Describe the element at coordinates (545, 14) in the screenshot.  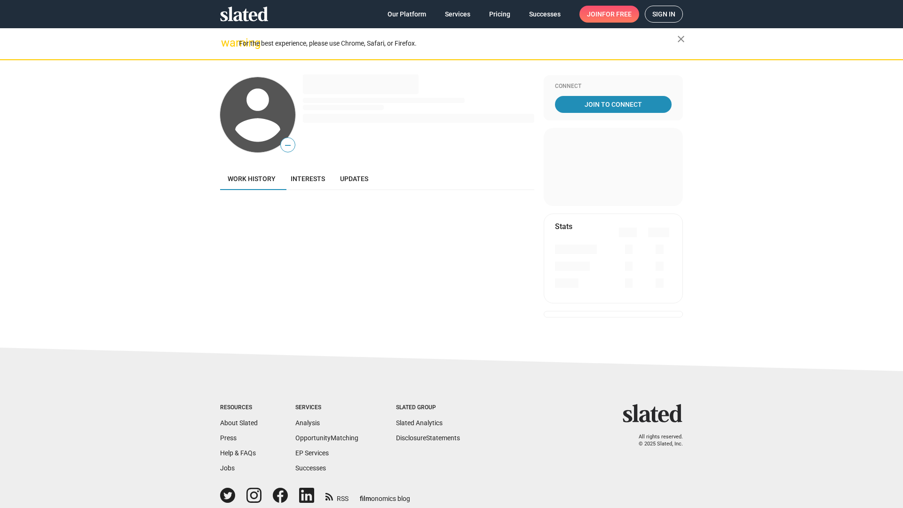
I see `span: Successes` at that location.